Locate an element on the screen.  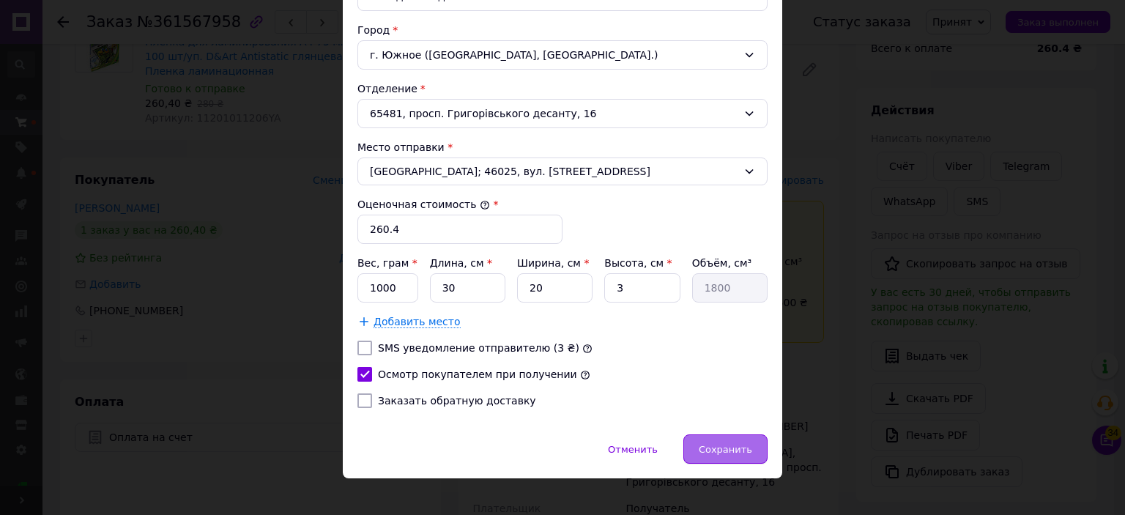
span: Добавить место is located at coordinates (417, 321).